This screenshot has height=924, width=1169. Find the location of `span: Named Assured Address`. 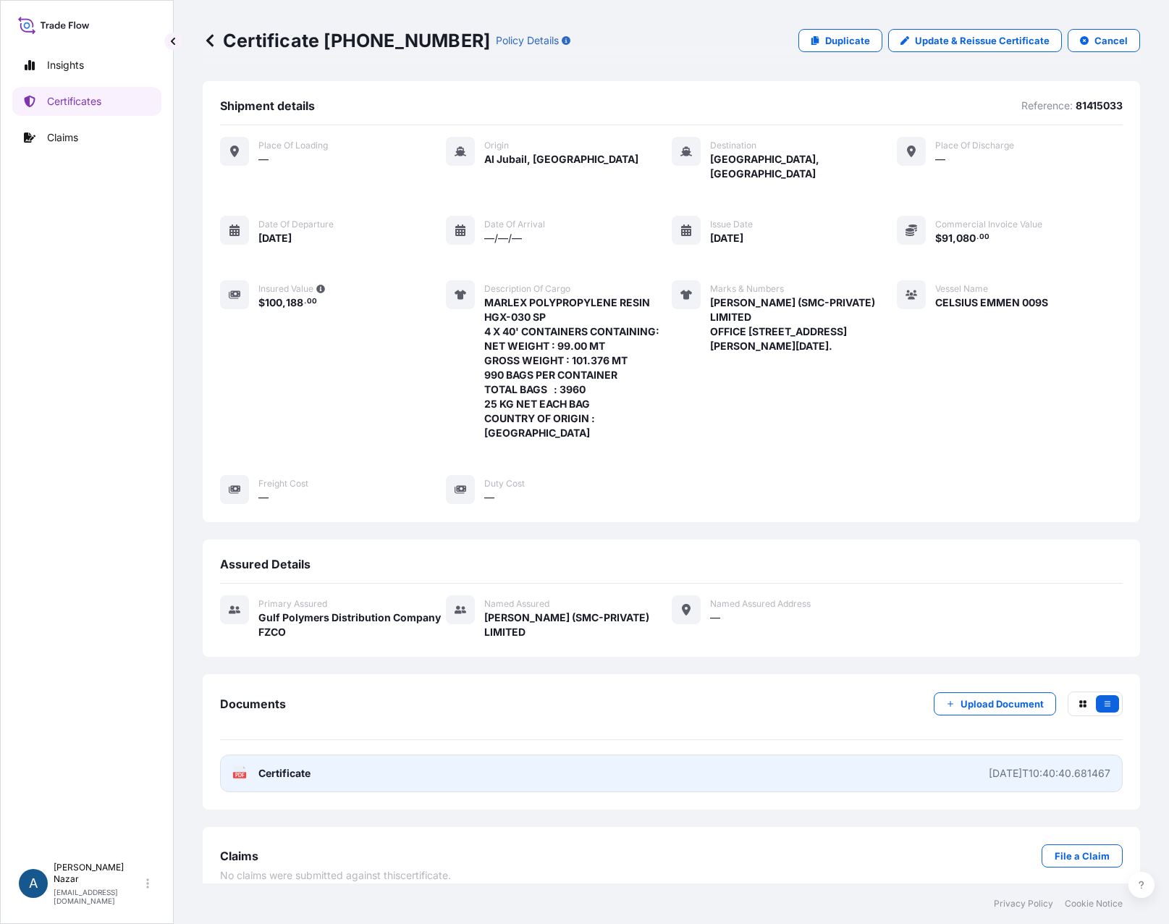

span: Named Assured Address is located at coordinates (760, 604).